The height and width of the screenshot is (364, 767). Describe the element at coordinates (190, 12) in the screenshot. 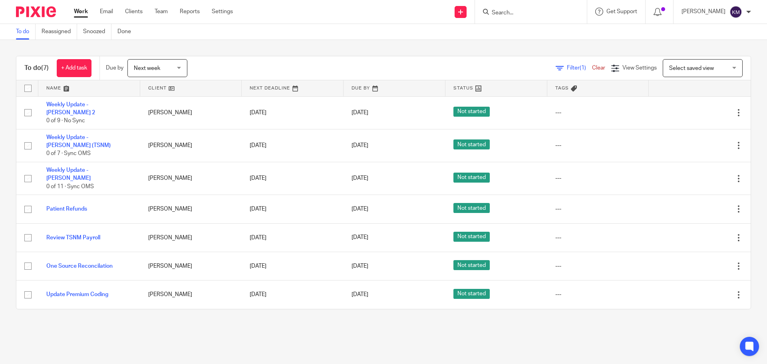

I see `a: Reports` at that location.